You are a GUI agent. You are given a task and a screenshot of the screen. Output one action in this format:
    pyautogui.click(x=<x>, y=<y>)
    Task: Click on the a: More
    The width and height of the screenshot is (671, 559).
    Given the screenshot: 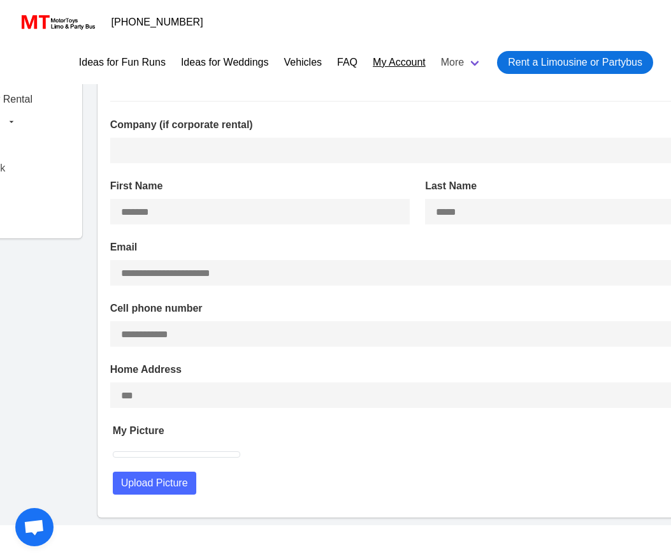 What is the action you would take?
    pyautogui.click(x=462, y=62)
    